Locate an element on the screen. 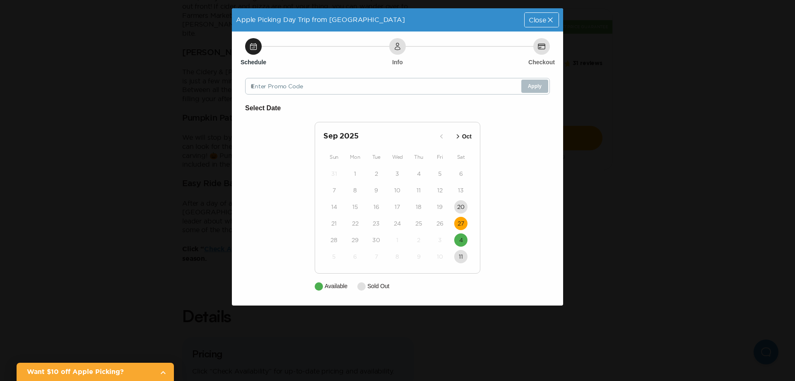 The height and width of the screenshot is (381, 795). button: Oct is located at coordinates (463, 136).